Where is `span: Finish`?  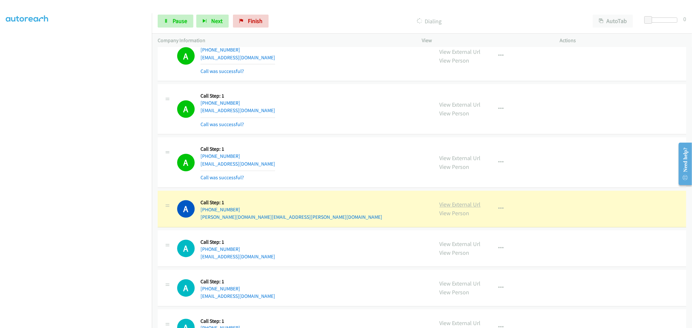 span: Finish is located at coordinates (255, 21).